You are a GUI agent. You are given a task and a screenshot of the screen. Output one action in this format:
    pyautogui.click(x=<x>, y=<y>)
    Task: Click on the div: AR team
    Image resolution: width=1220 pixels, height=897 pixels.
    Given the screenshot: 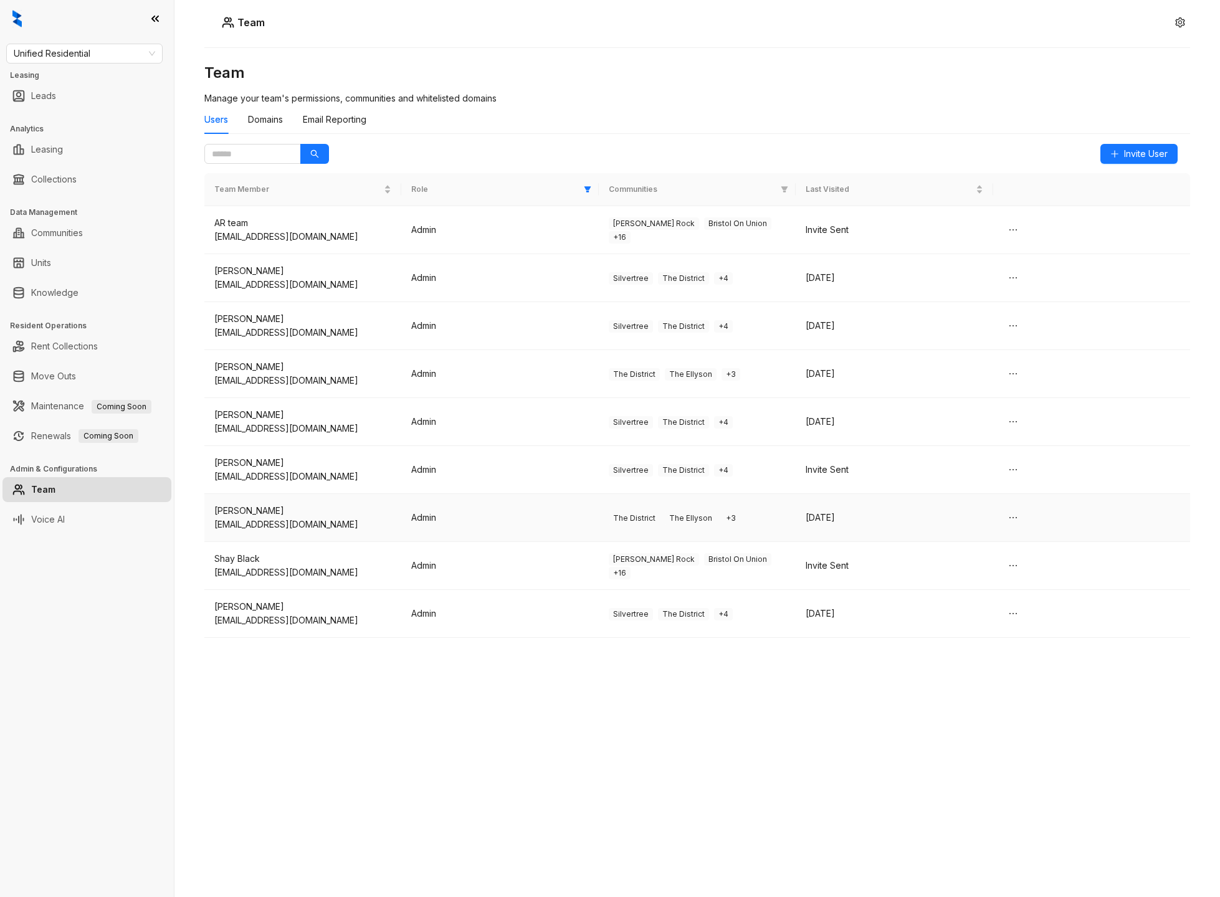 What is the action you would take?
    pyautogui.click(x=303, y=223)
    